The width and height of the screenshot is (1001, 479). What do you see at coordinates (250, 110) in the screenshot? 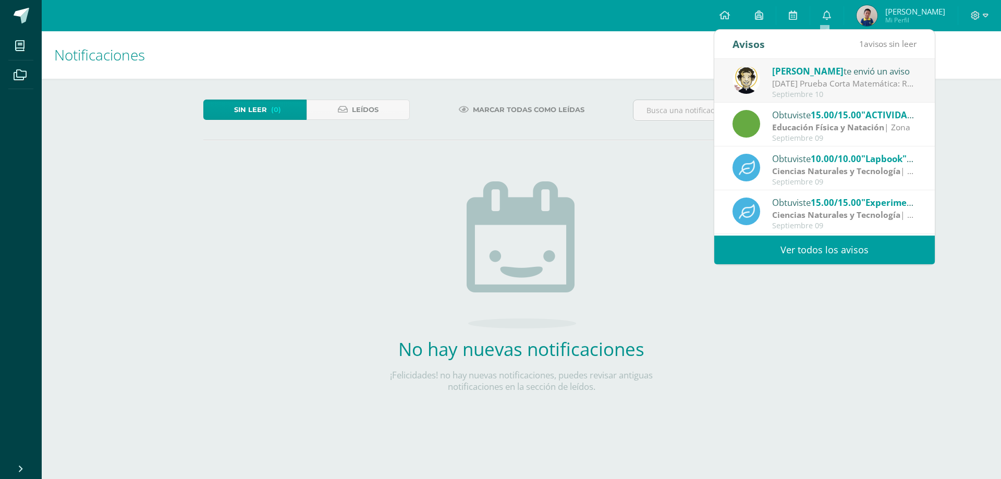
I see `span: Sin leer` at bounding box center [250, 110].